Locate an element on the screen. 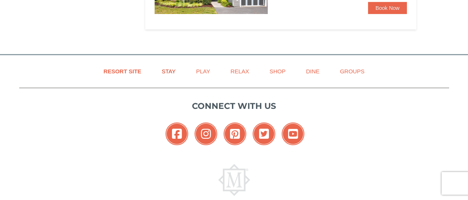 This screenshot has height=200, width=468. a: Resort Site is located at coordinates (123, 71).